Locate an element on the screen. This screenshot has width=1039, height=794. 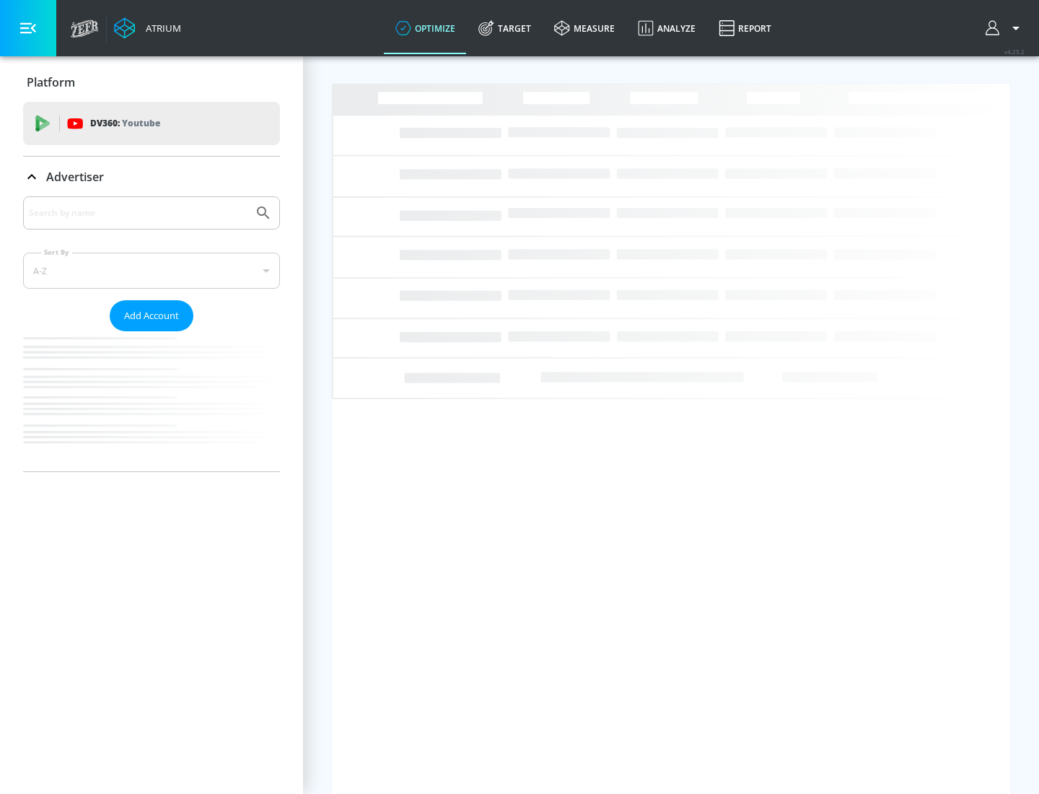
div: DV360: Youtube is located at coordinates (152, 123).